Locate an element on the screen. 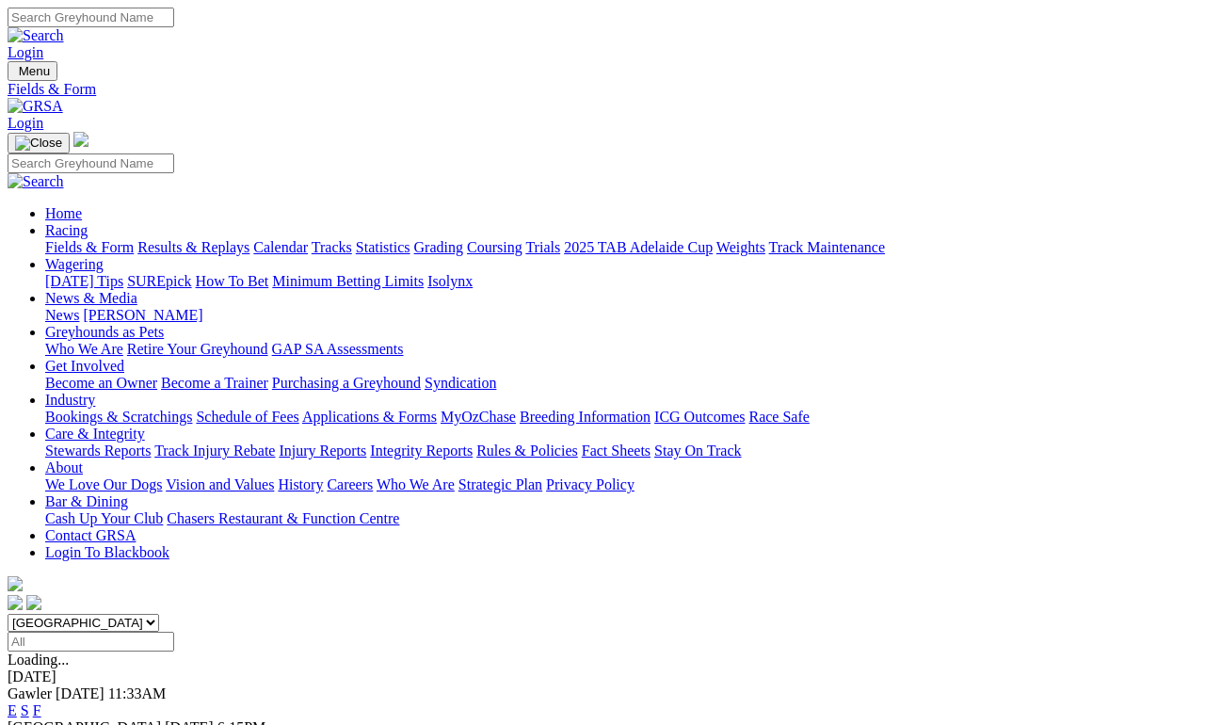 This screenshot has width=1205, height=725. a: Weights is located at coordinates (741, 247).